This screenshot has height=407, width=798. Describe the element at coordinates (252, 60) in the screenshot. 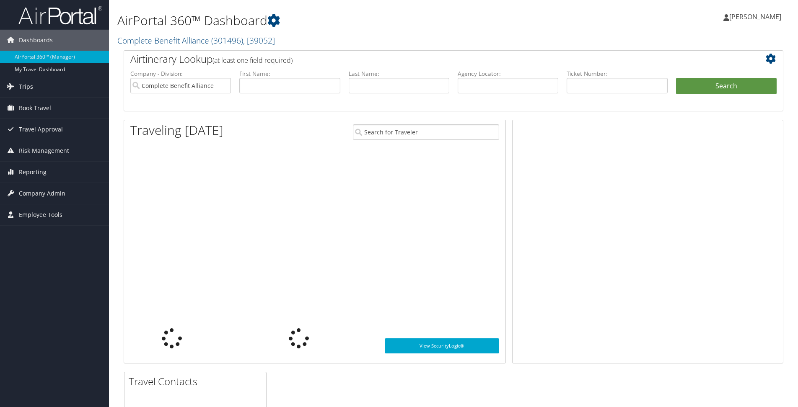

I see `span: (at least one field required)` at that location.